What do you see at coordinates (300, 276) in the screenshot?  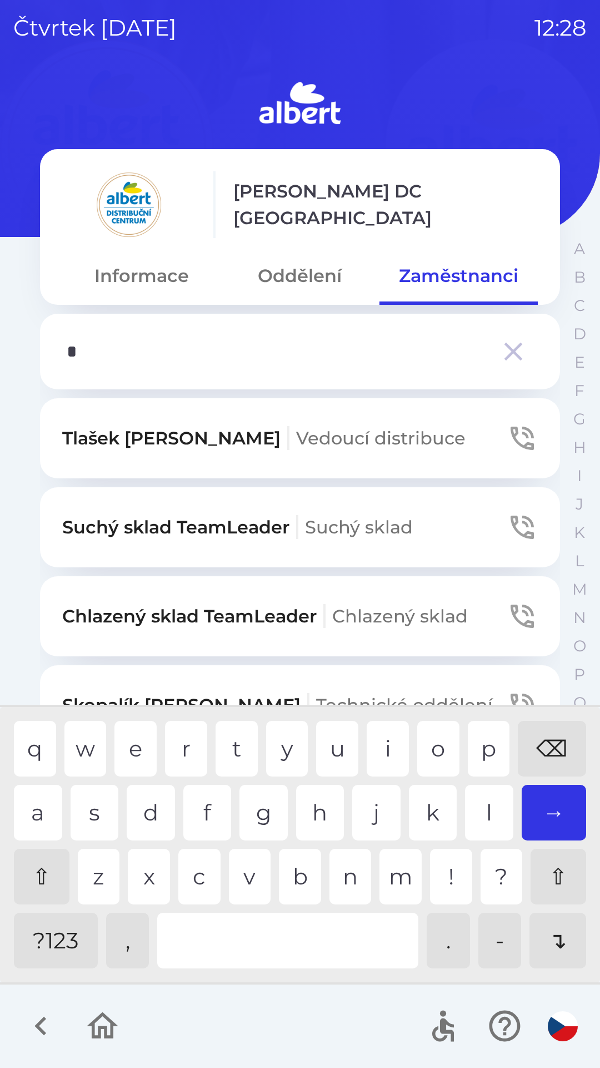 I see `button: Oddělení` at bounding box center [300, 276].